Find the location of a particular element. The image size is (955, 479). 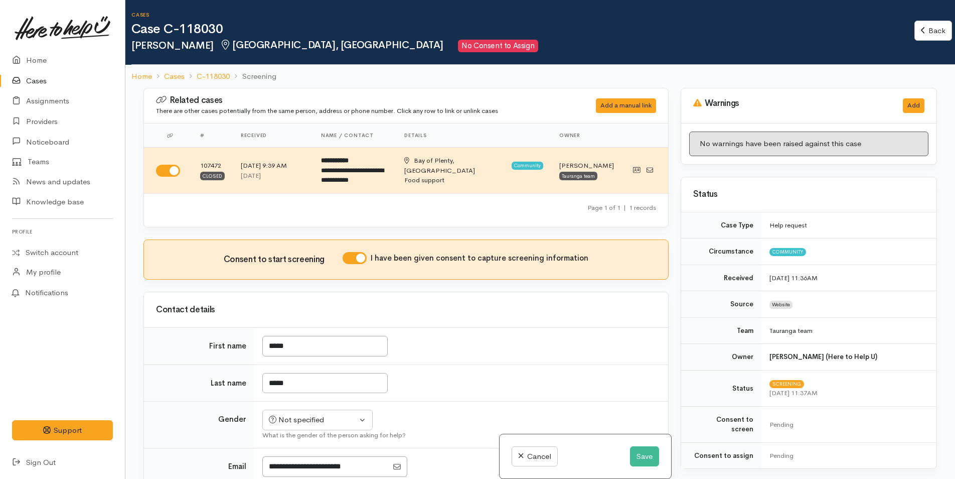

span: Screening is located at coordinates (787, 384).